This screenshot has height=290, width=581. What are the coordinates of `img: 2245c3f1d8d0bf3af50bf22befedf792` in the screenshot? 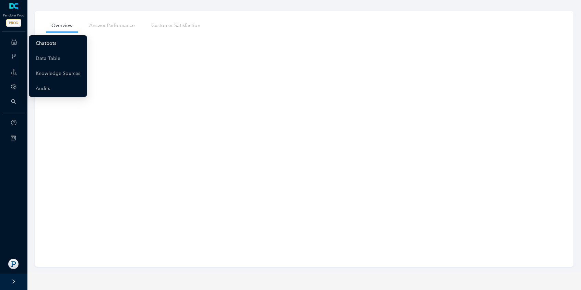 It's located at (13, 264).